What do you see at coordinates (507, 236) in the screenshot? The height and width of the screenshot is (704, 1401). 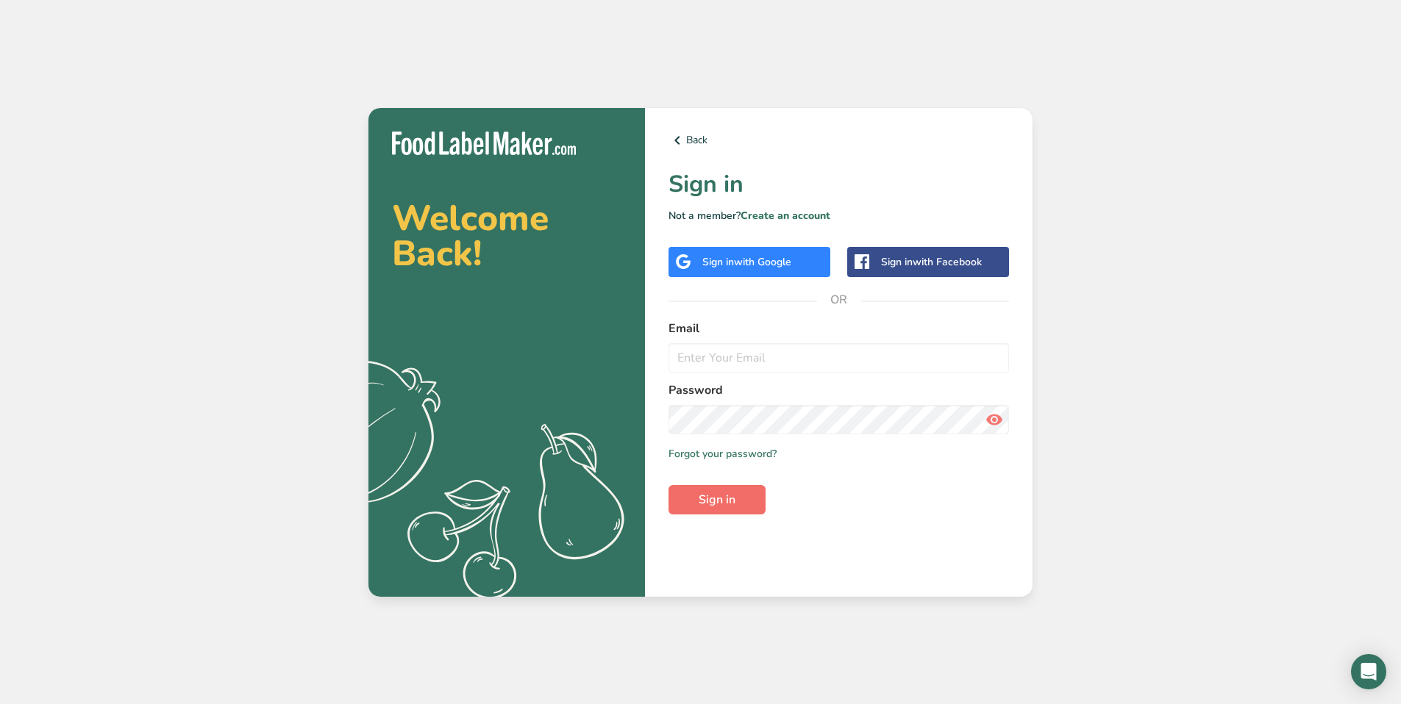 I see `h2: Welcome Back!` at bounding box center [507, 236].